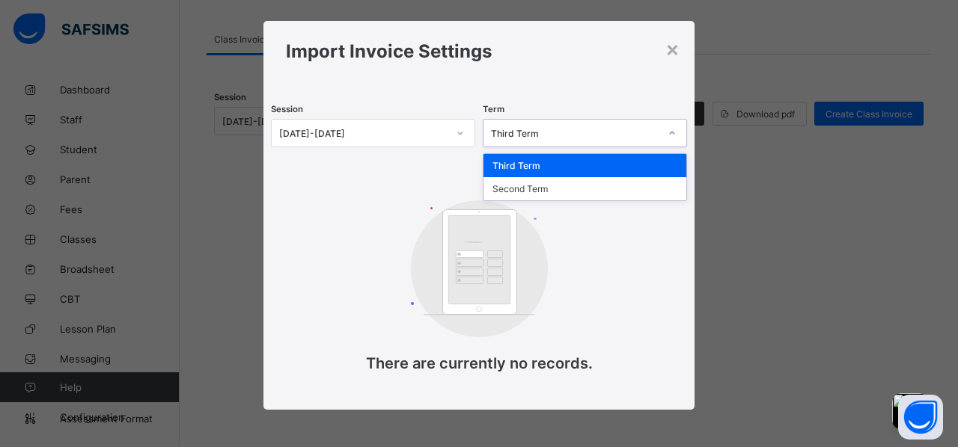 The image size is (958, 447). I want to click on button: Open asap, so click(920, 417).